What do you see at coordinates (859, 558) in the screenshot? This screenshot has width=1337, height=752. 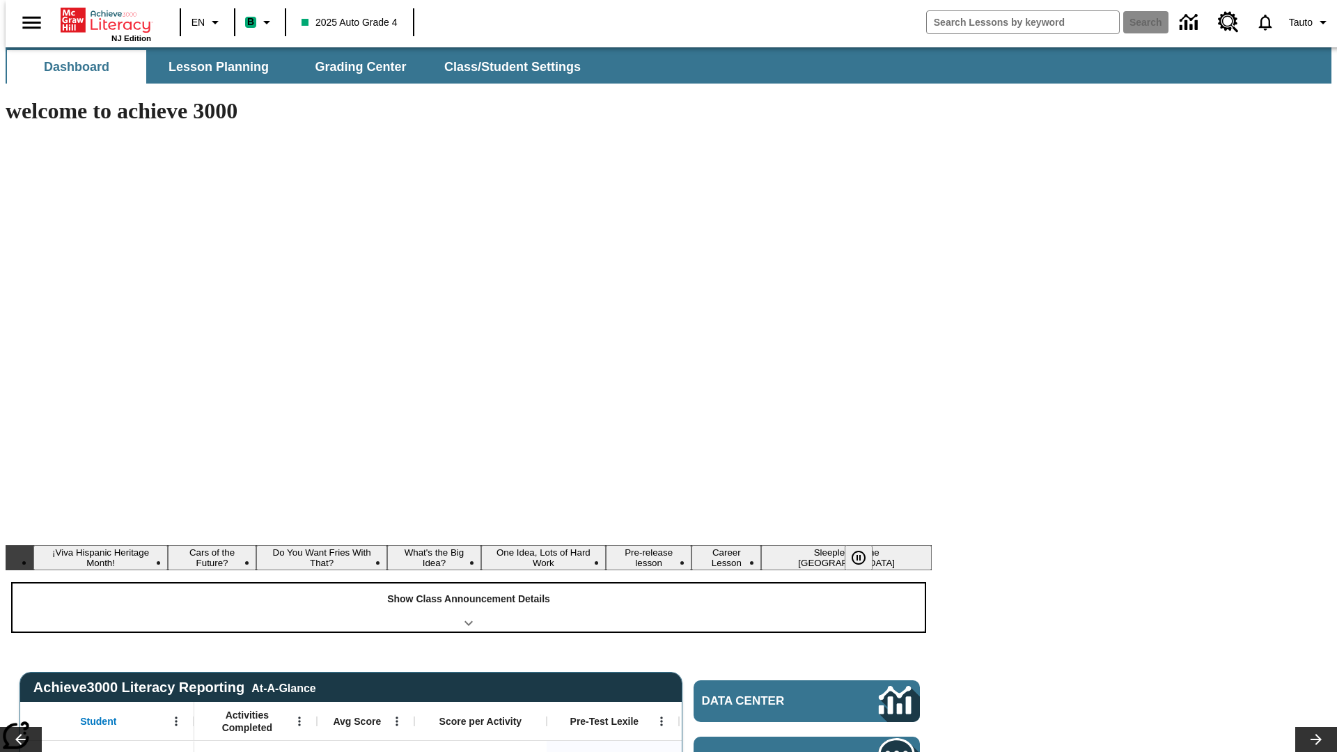 I see `button: Pause` at bounding box center [859, 558].